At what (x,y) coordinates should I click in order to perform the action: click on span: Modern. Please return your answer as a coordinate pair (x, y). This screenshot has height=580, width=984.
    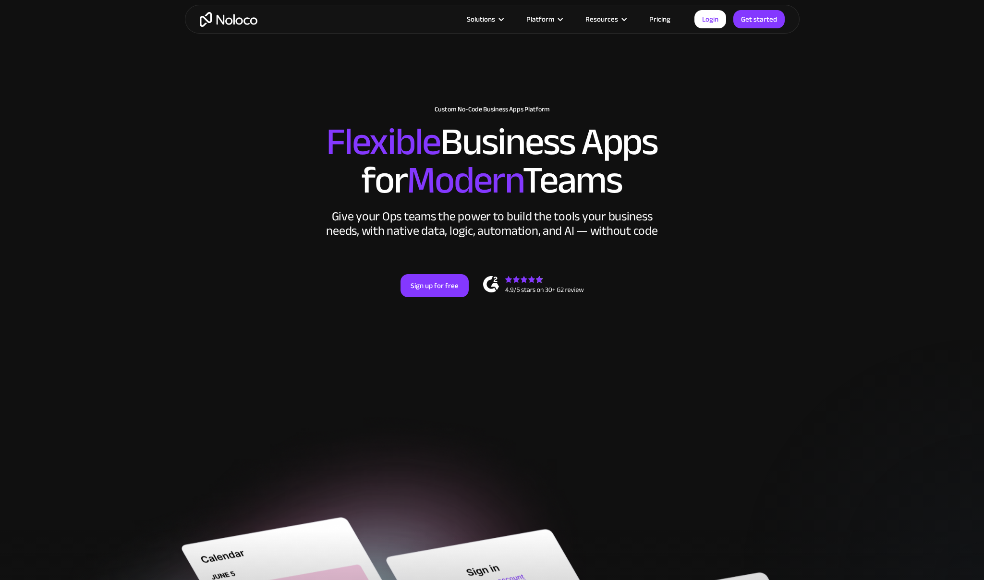
    Looking at the image, I should click on (464, 180).